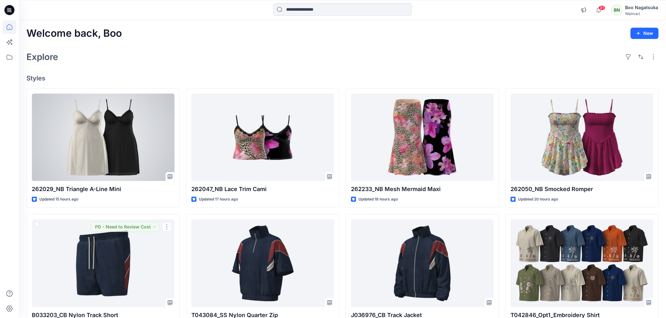 The image size is (666, 318). What do you see at coordinates (602, 8) in the screenshot?
I see `span: 31` at bounding box center [602, 8].